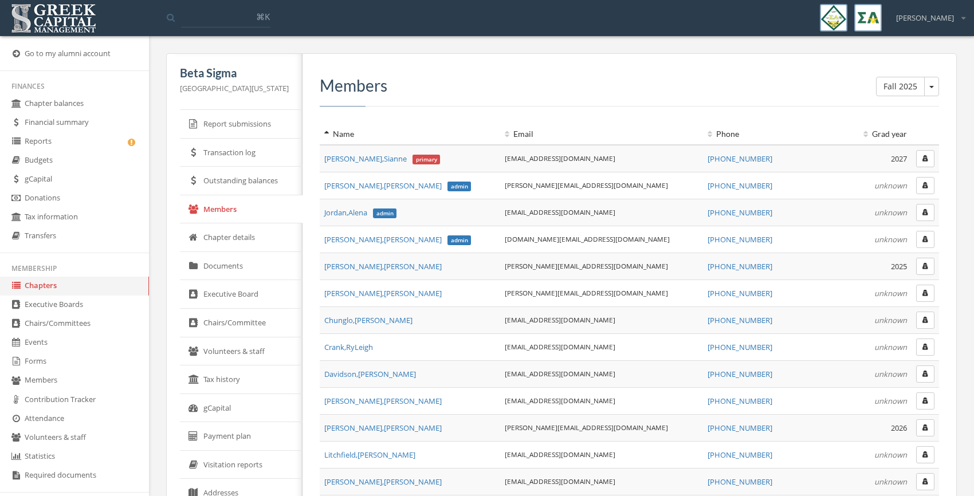  Describe the element at coordinates (241, 153) in the screenshot. I see `a: Transaction log` at that location.